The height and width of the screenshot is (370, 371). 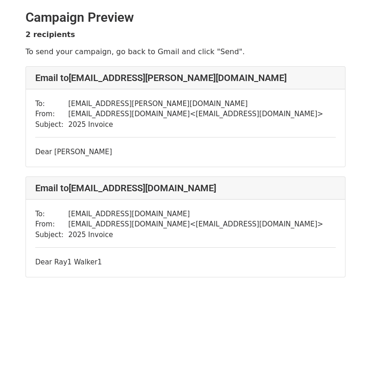 I want to click on div: Dear Ray1 Walker1, so click(x=185, y=262).